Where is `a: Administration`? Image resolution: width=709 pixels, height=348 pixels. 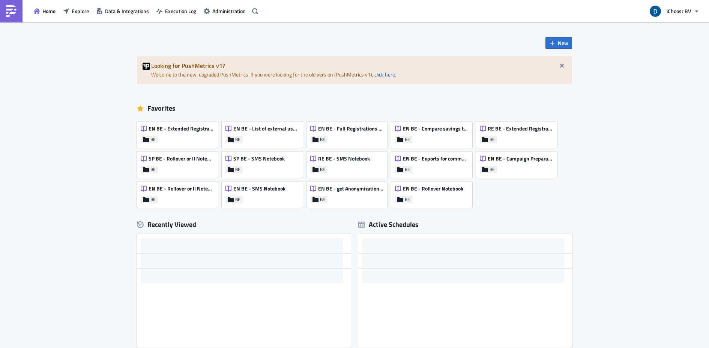
a: Administration is located at coordinates (225, 11).